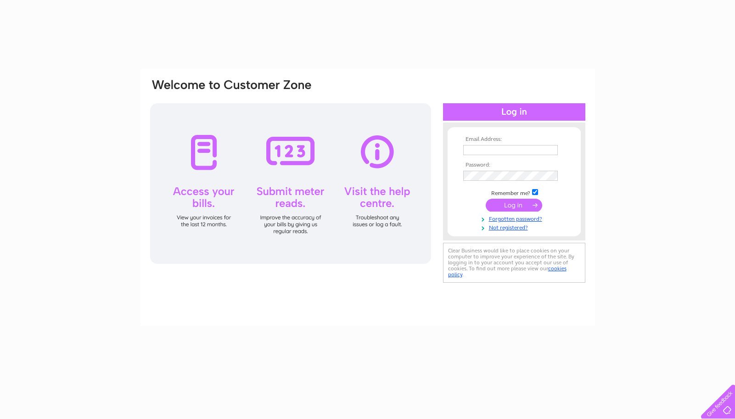  I want to click on a: Forgotten password?, so click(515, 218).